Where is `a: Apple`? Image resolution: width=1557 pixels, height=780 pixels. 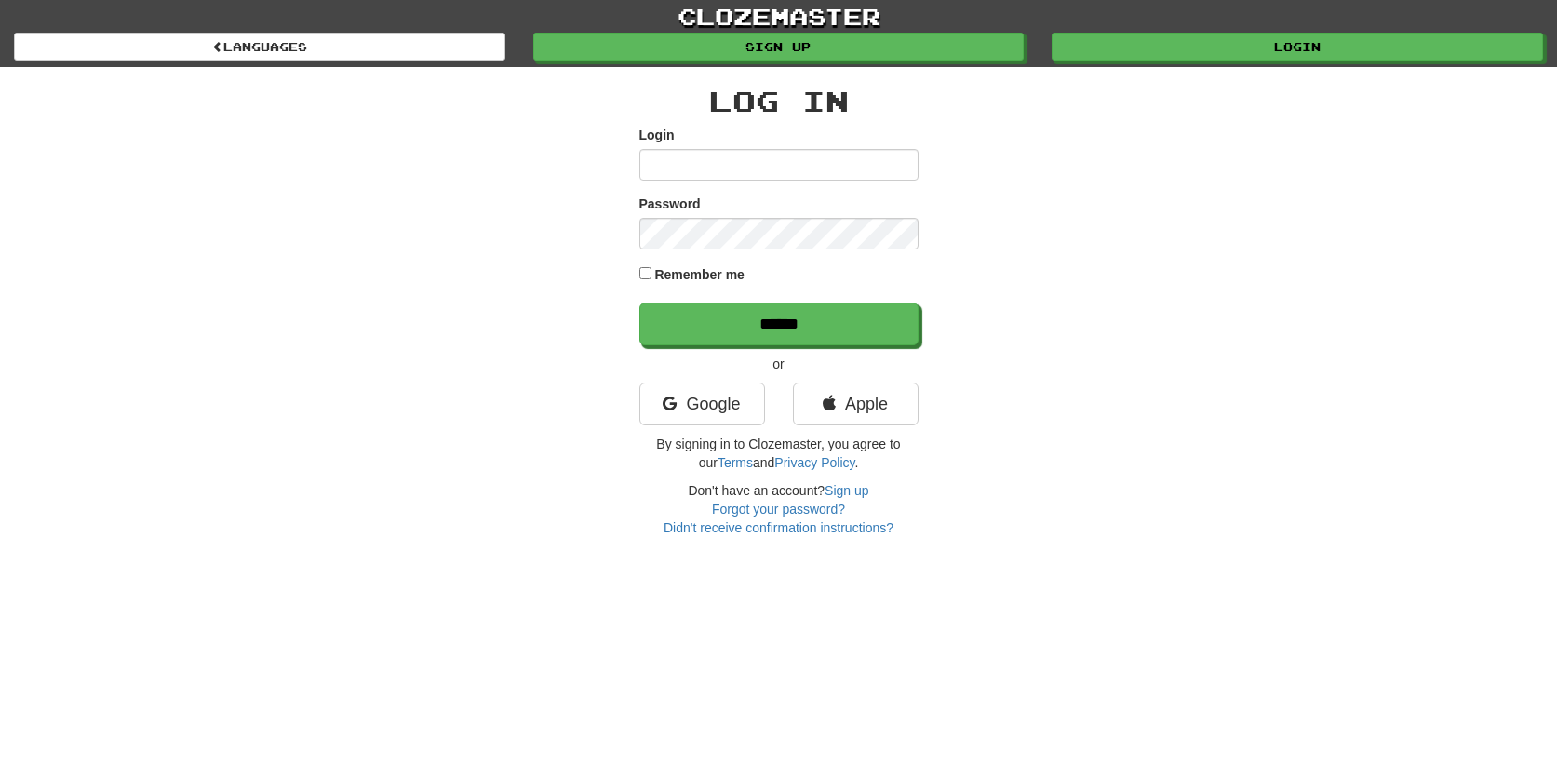 a: Apple is located at coordinates (855, 404).